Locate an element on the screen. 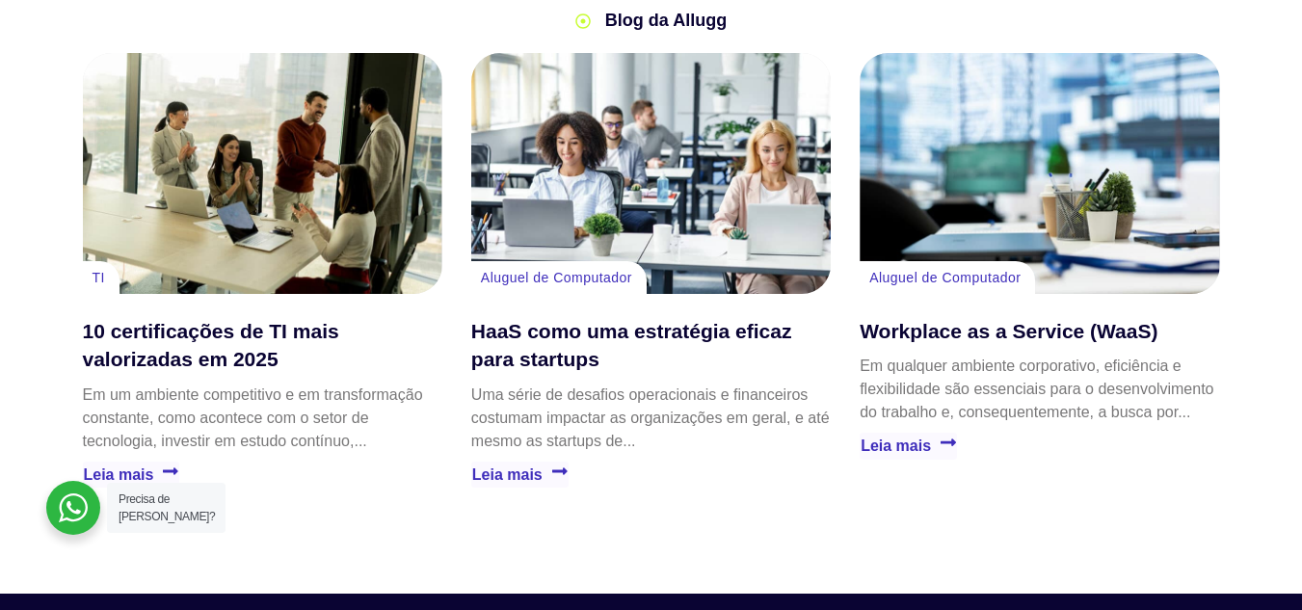 This screenshot has height=610, width=1302. span: Blog da Allugg is located at coordinates (663, 20).